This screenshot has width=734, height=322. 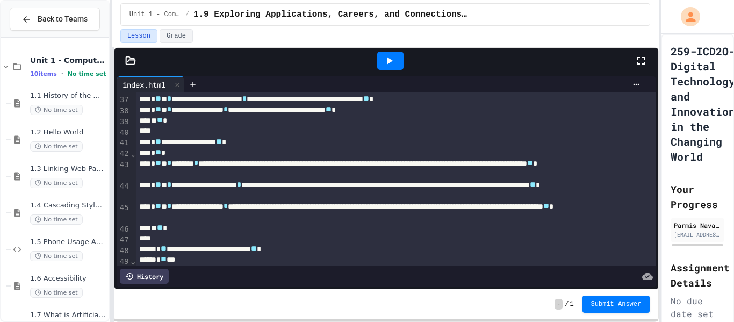 I want to click on span: 1.9 Exploring Applications, Careers, and Connections in the Digital World, so click(x=331, y=15).